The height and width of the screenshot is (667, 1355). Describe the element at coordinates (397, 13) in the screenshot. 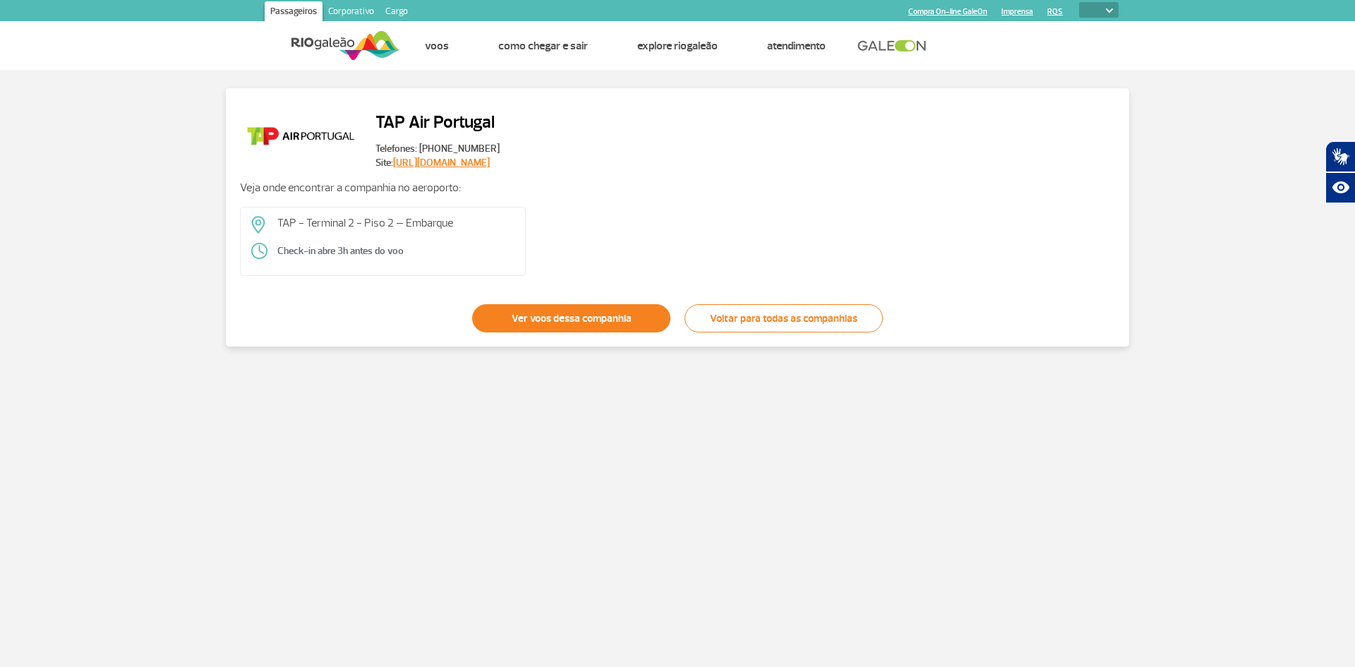

I see `a: Cargo` at that location.